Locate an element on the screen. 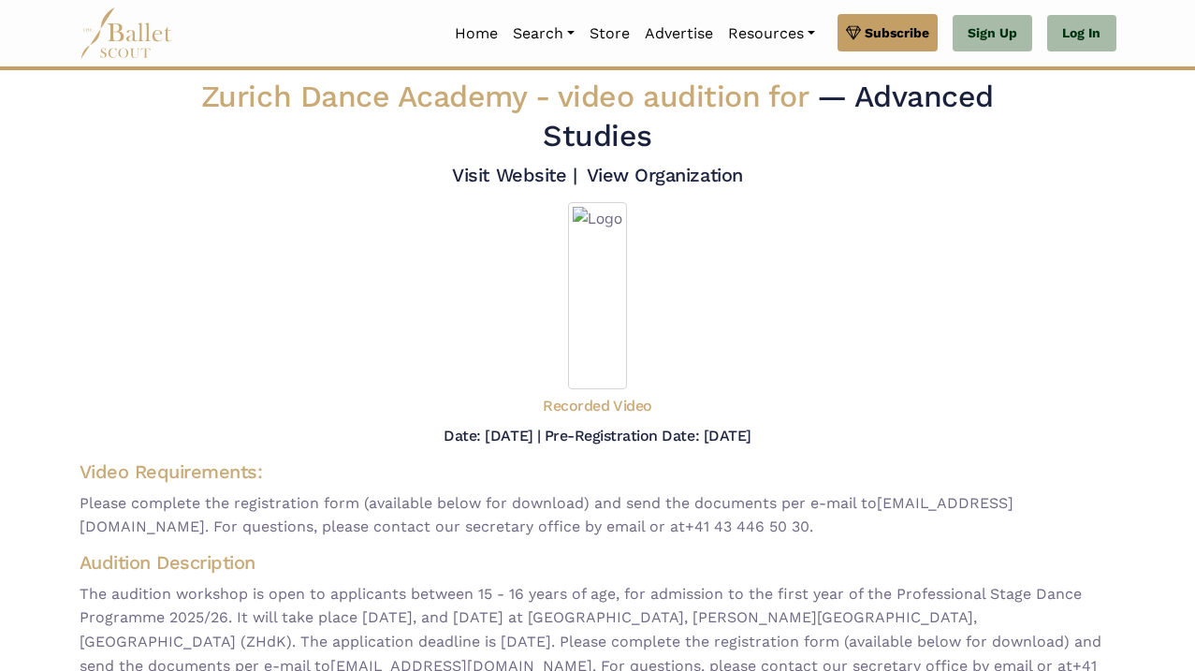 This screenshot has width=1195, height=671. h5: Recorded Video is located at coordinates (597, 406).